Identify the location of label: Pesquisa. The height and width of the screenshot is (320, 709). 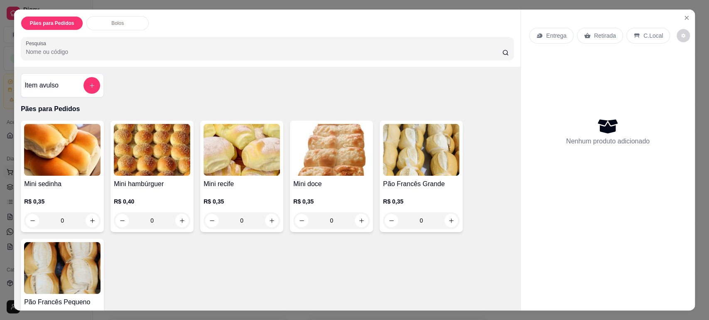
(37, 43).